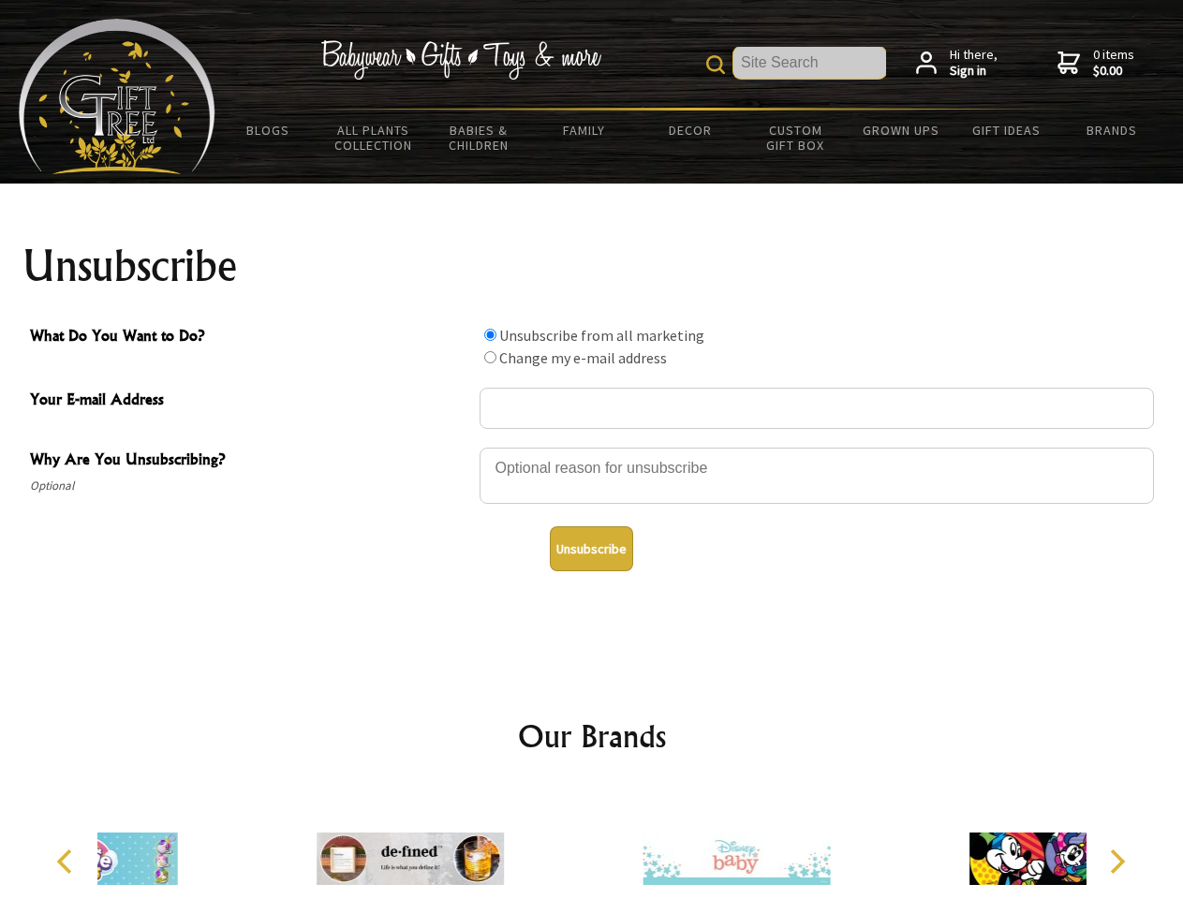 This screenshot has height=899, width=1183. I want to click on span: Why Are You Unsubscribing?, so click(250, 461).